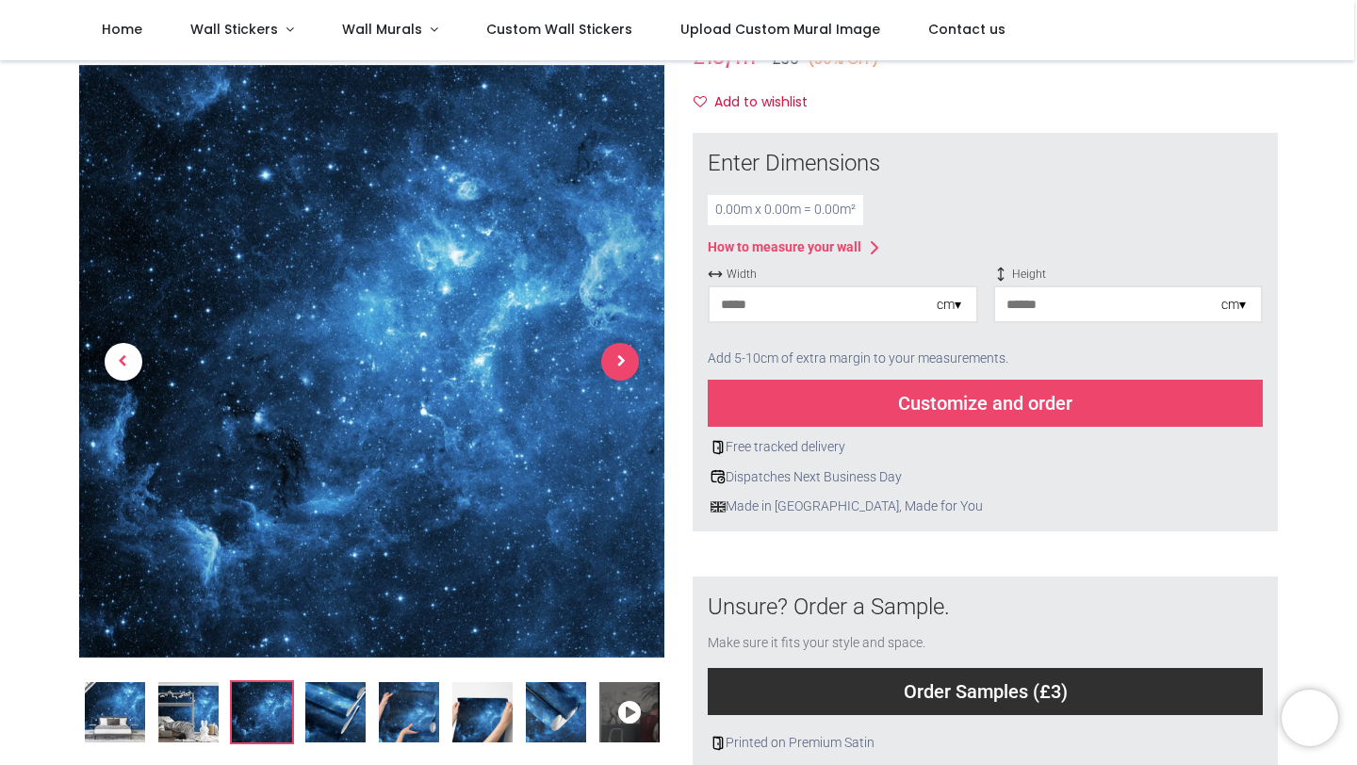  Describe the element at coordinates (985, 448) in the screenshot. I see `div: Free tracked delivery` at that location.